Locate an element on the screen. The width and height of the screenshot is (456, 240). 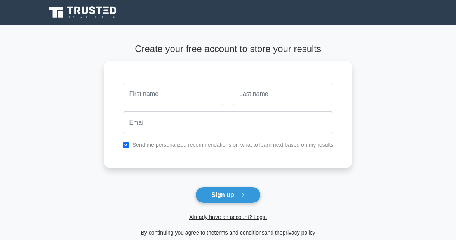
label: Send me personalized recommendations on what to learn next based on my results is located at coordinates (233, 145).